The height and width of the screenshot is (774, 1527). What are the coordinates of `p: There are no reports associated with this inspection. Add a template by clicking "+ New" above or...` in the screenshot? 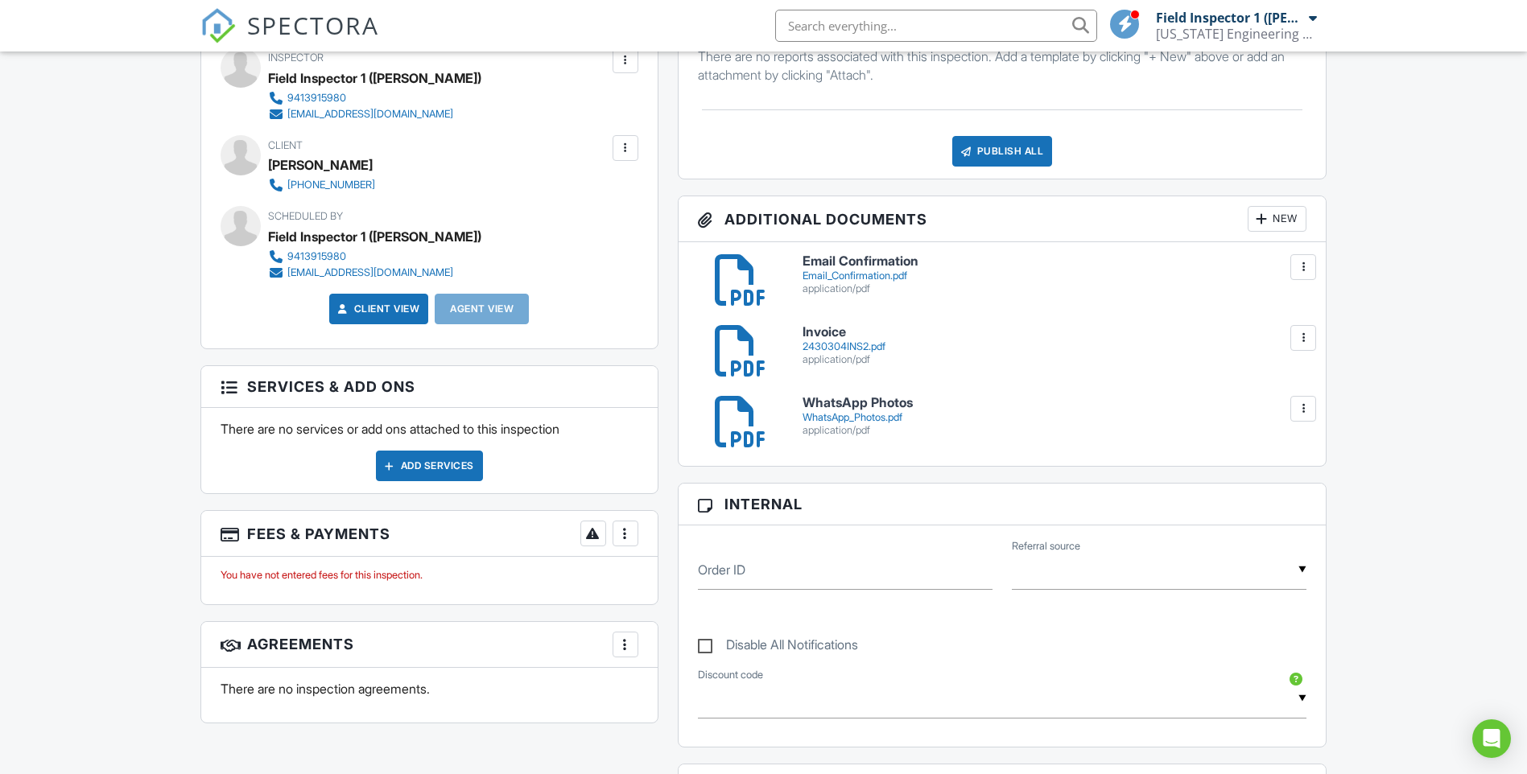 It's located at (1002, 65).